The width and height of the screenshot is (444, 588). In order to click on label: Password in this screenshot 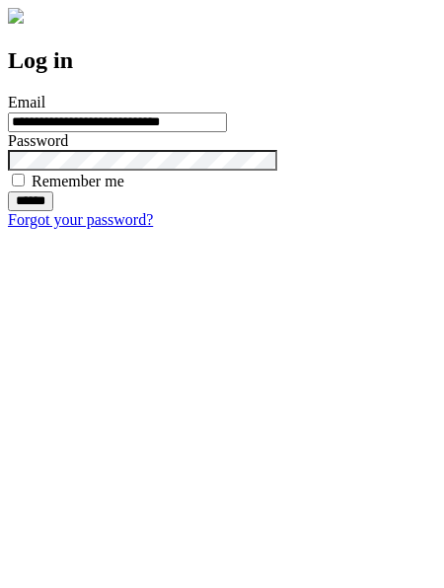, I will do `click(38, 140)`.